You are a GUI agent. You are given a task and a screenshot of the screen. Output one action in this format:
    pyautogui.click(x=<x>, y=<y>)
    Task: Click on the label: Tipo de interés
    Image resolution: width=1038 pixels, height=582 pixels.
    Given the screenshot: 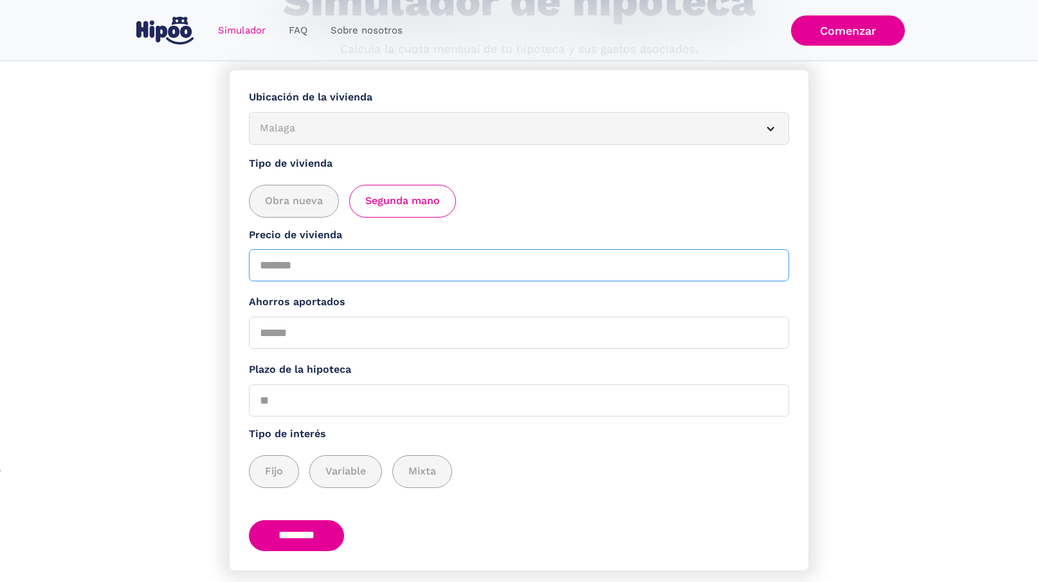 What is the action you would take?
    pyautogui.click(x=519, y=434)
    